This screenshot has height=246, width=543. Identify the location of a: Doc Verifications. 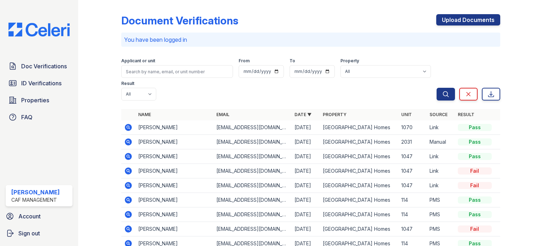
(39, 66).